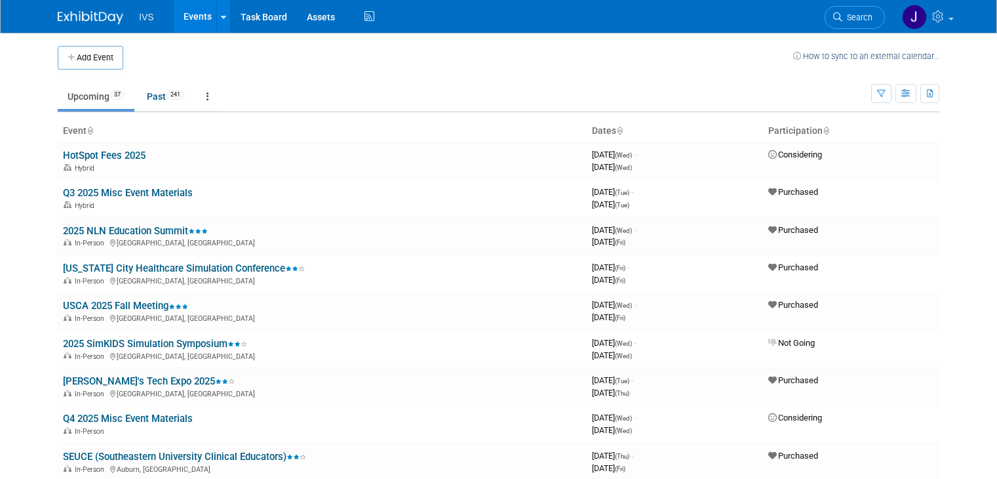 The width and height of the screenshot is (997, 479). Describe the element at coordinates (855, 17) in the screenshot. I see `a: Search` at that location.